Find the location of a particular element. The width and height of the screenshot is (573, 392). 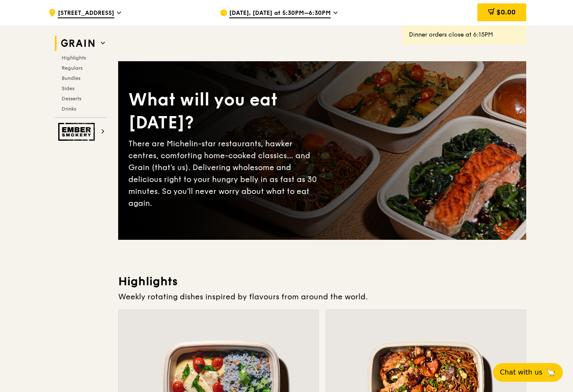

span: Highlights is located at coordinates (73, 58).